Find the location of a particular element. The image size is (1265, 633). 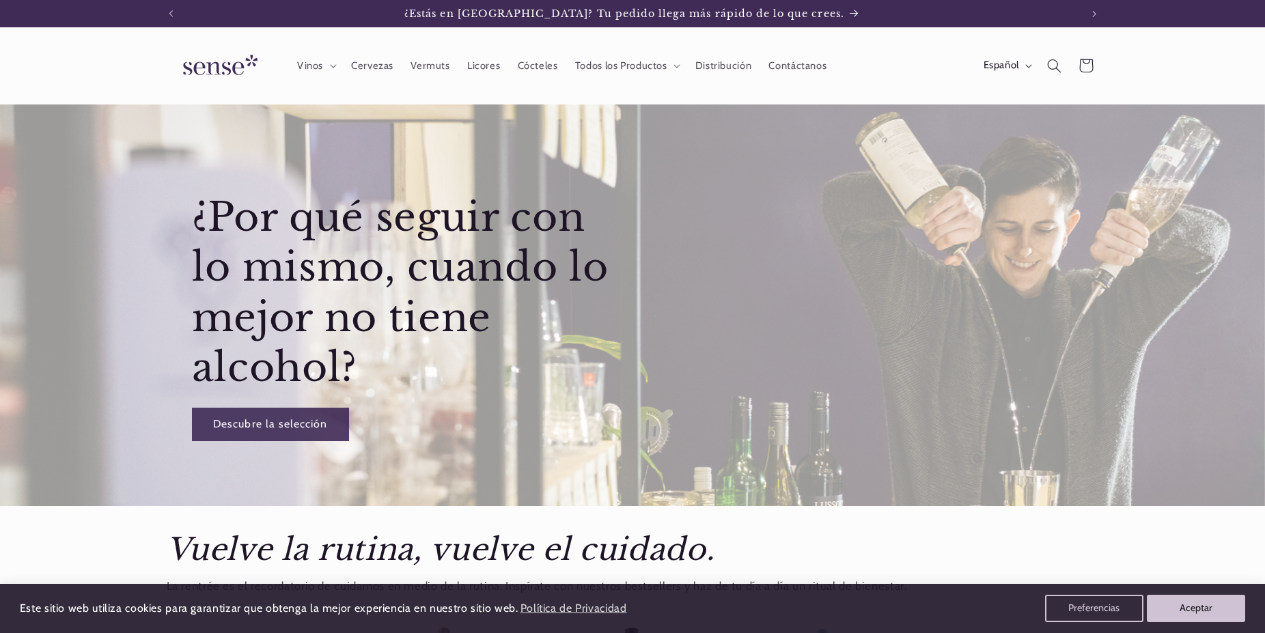

h2: ¿Por qué seguir con lo mismo, cuando lo mejor no tiene alcohol? is located at coordinates (410, 293).